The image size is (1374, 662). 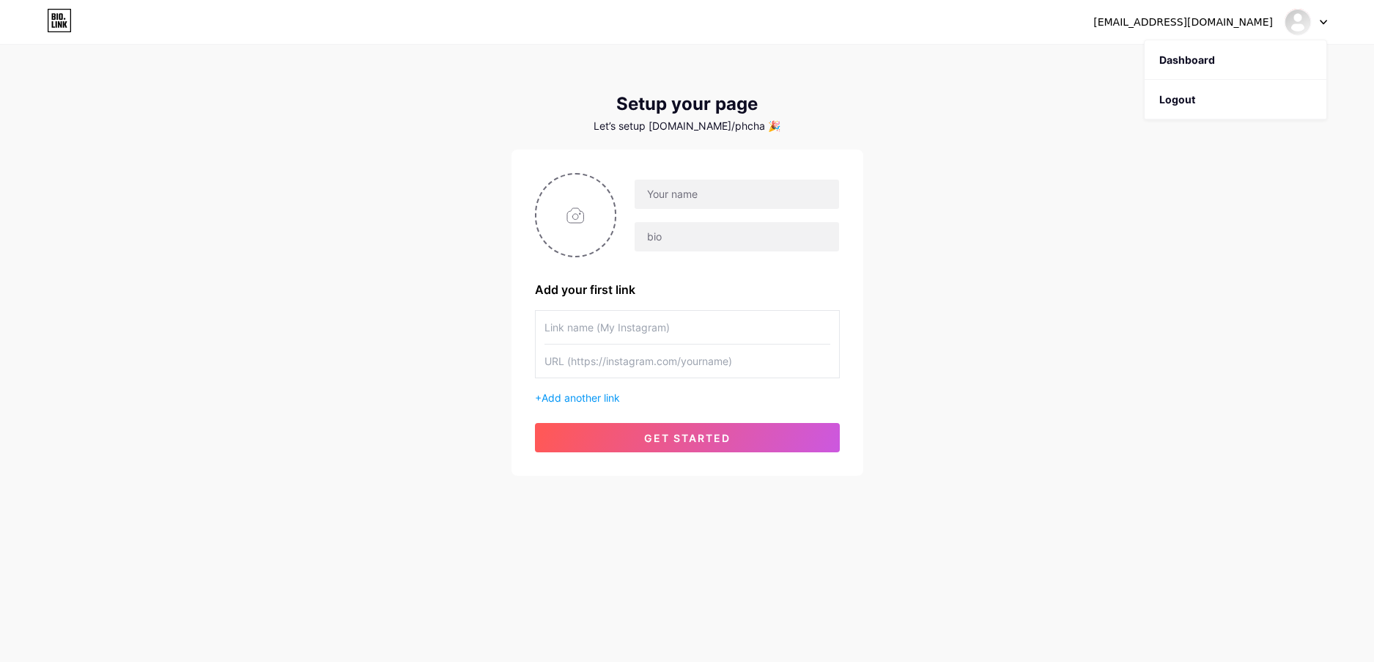 I want to click on input: Your name, so click(x=736, y=194).